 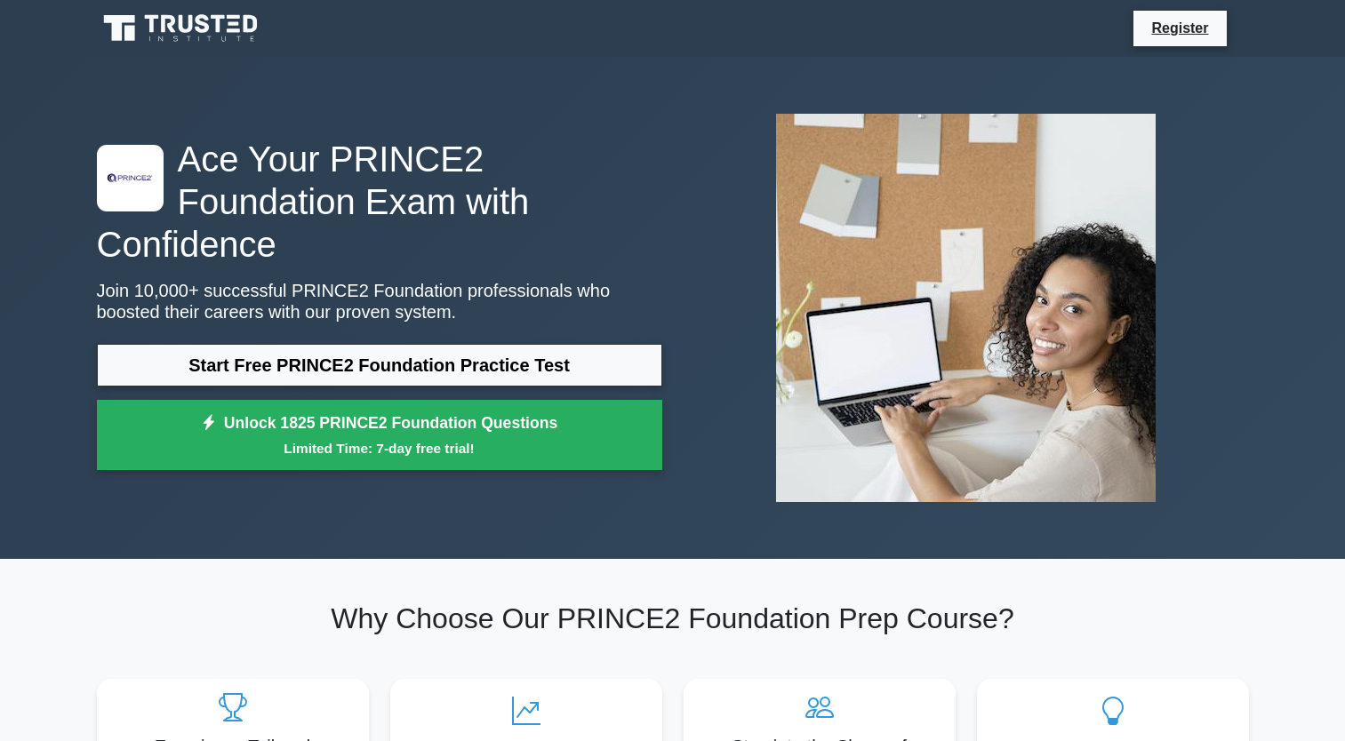 What do you see at coordinates (380, 365) in the screenshot?
I see `a: Start Free PRINCE2 Foundation Practice Test` at bounding box center [380, 365].